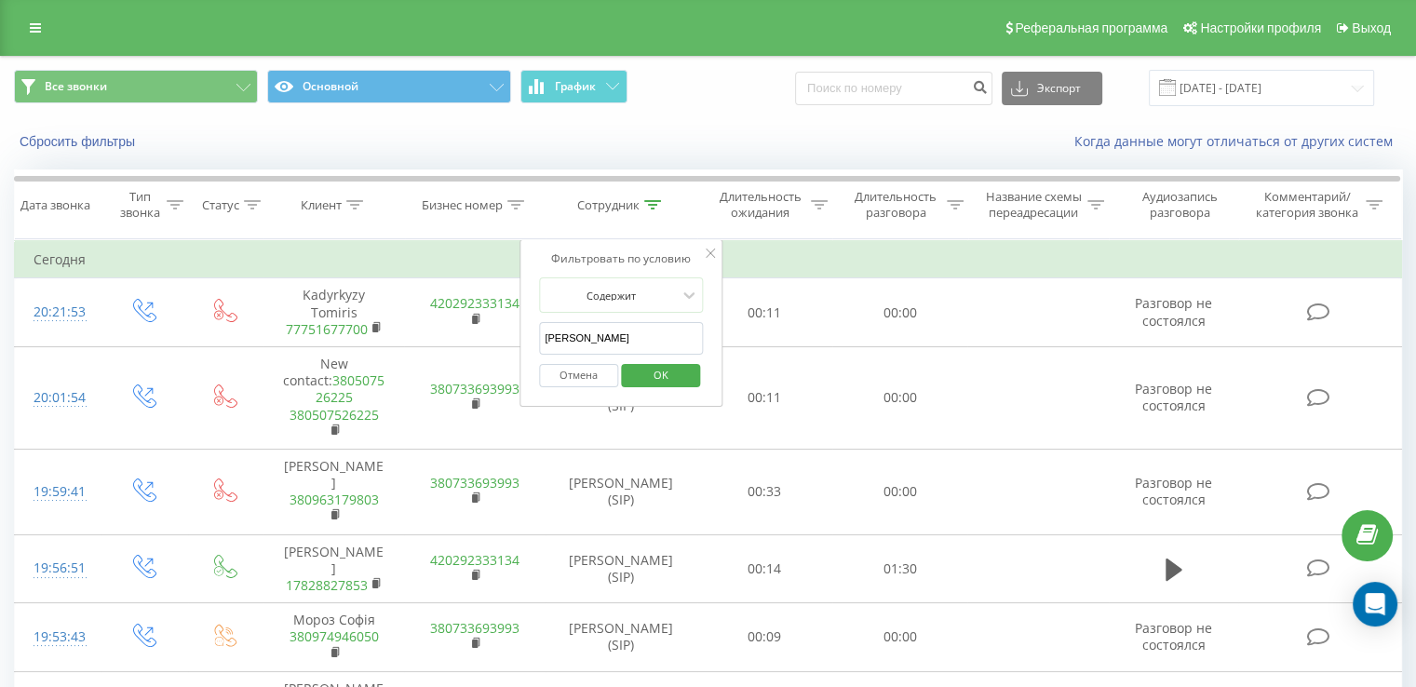 This screenshot has height=687, width=1416. What do you see at coordinates (896, 205) in the screenshot?
I see `div: Длительность разговора` at bounding box center [896, 205].